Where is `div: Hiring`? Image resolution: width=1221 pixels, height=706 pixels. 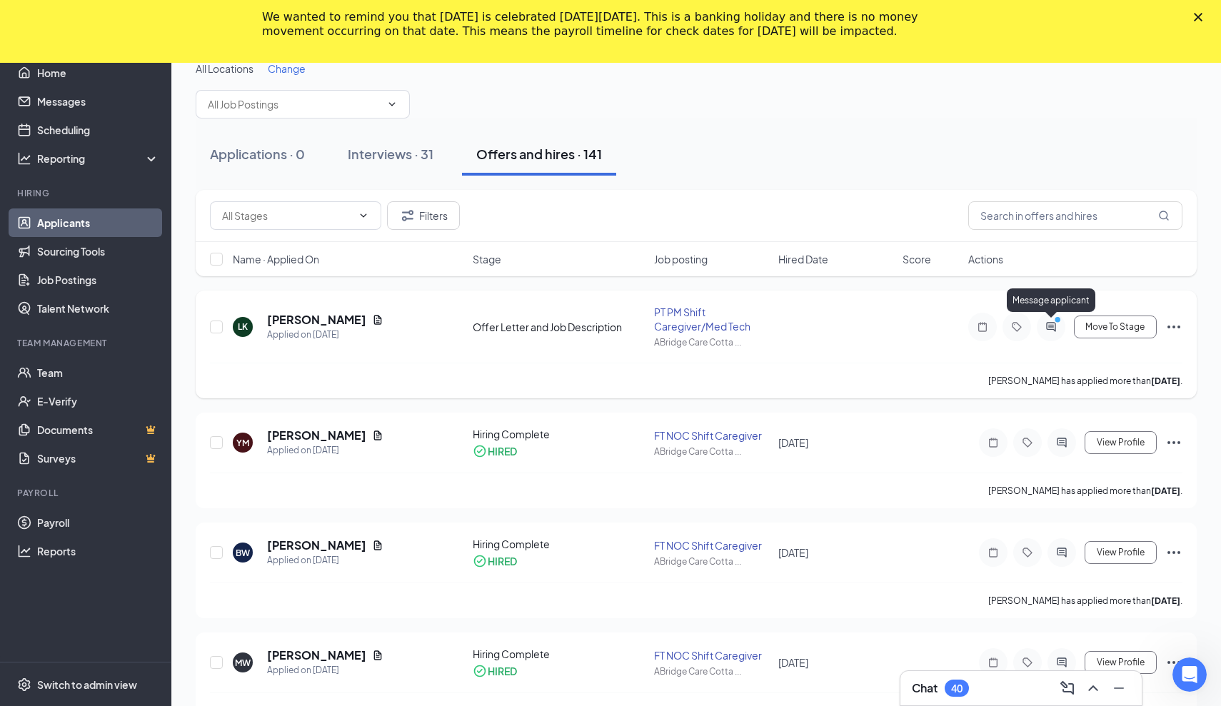 div: Hiring is located at coordinates (86, 193).